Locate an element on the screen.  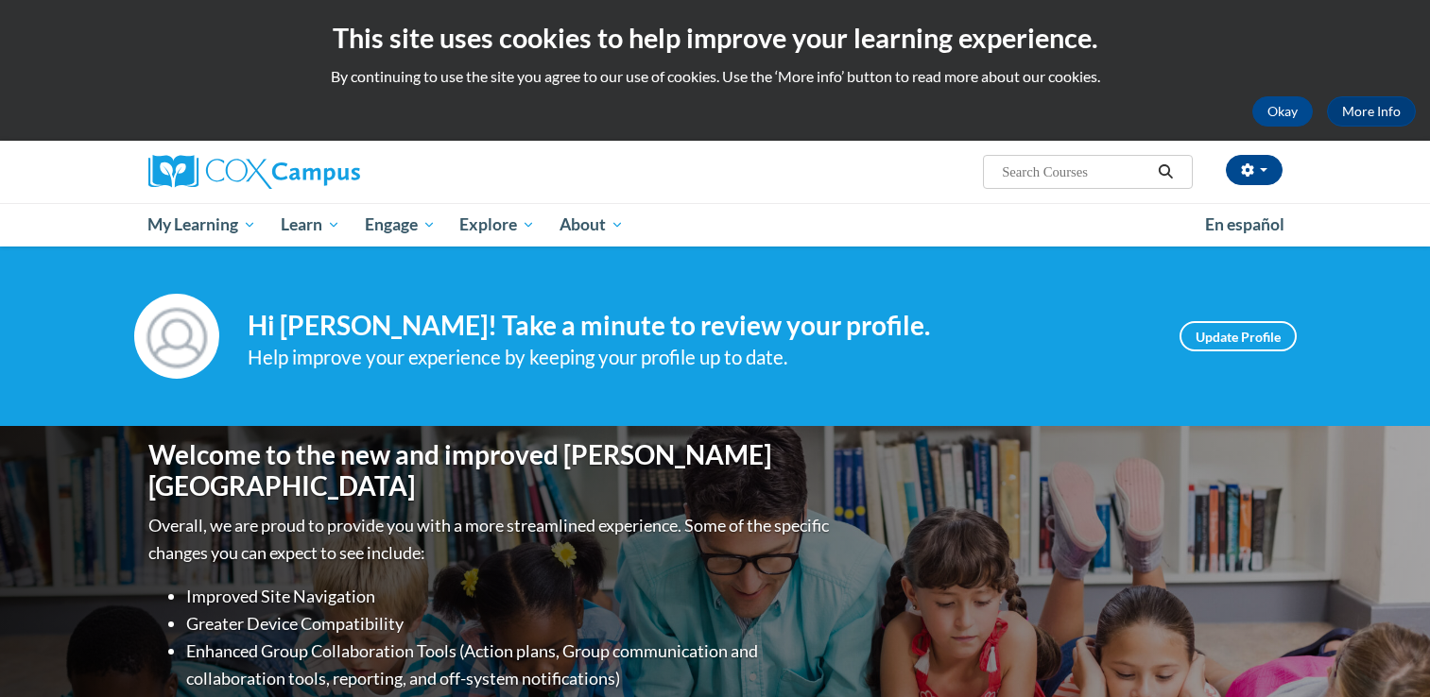
h2: This site uses cookies to help improve your learning experience. is located at coordinates (714, 38).